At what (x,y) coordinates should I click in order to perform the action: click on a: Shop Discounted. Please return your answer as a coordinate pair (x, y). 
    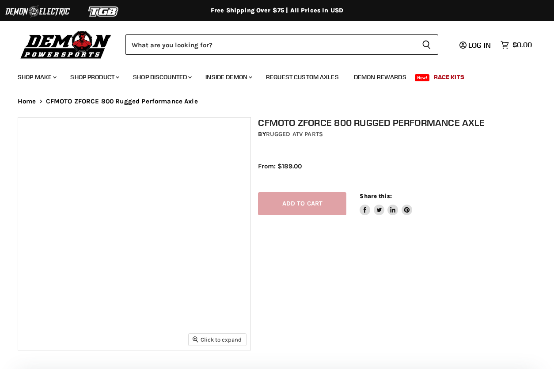
    Looking at the image, I should click on (162, 77).